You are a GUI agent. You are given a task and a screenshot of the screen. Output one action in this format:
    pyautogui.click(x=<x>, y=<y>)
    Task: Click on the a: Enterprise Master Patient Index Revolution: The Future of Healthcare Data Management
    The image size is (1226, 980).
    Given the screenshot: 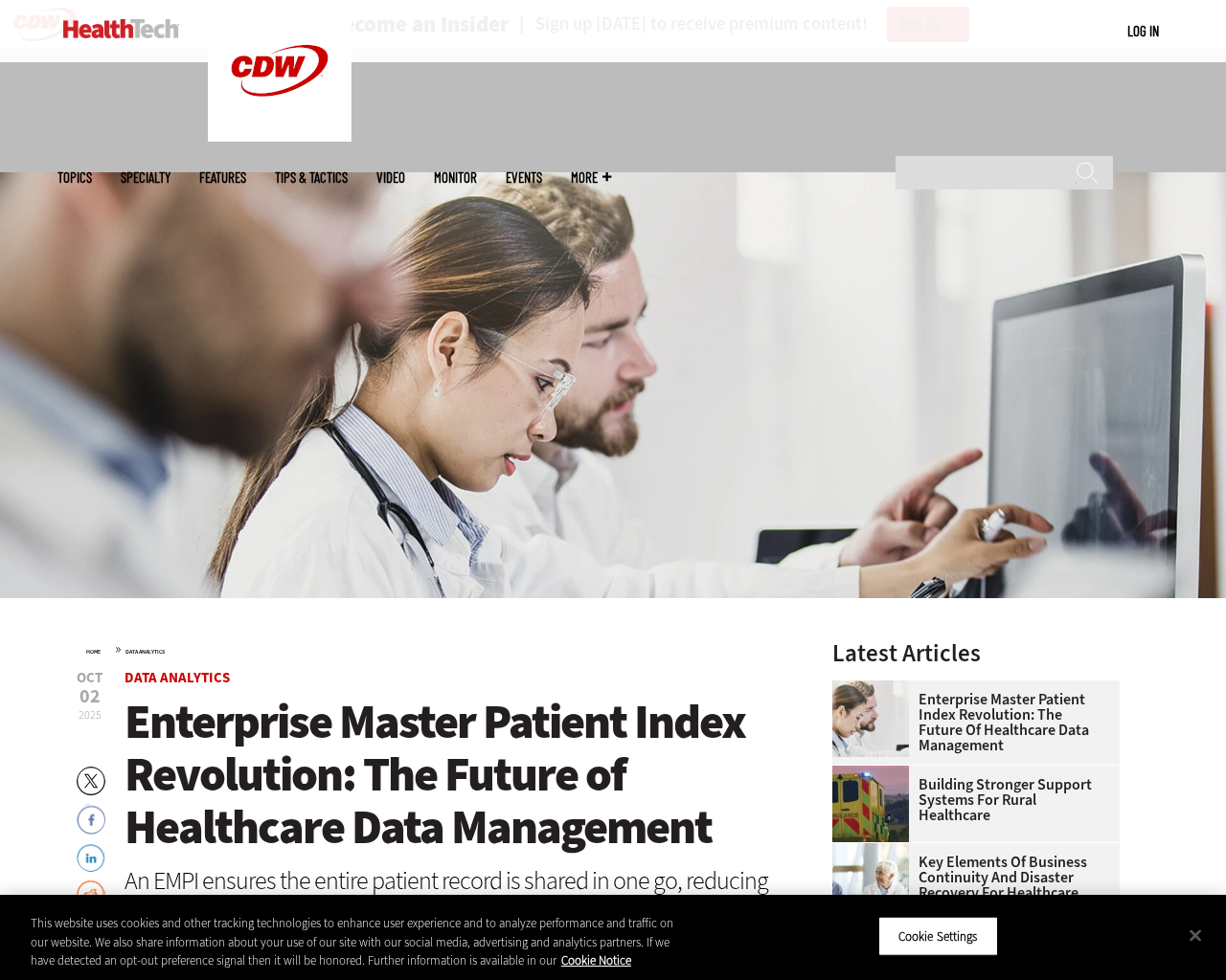 What is the action you would take?
    pyautogui.click(x=971, y=723)
    